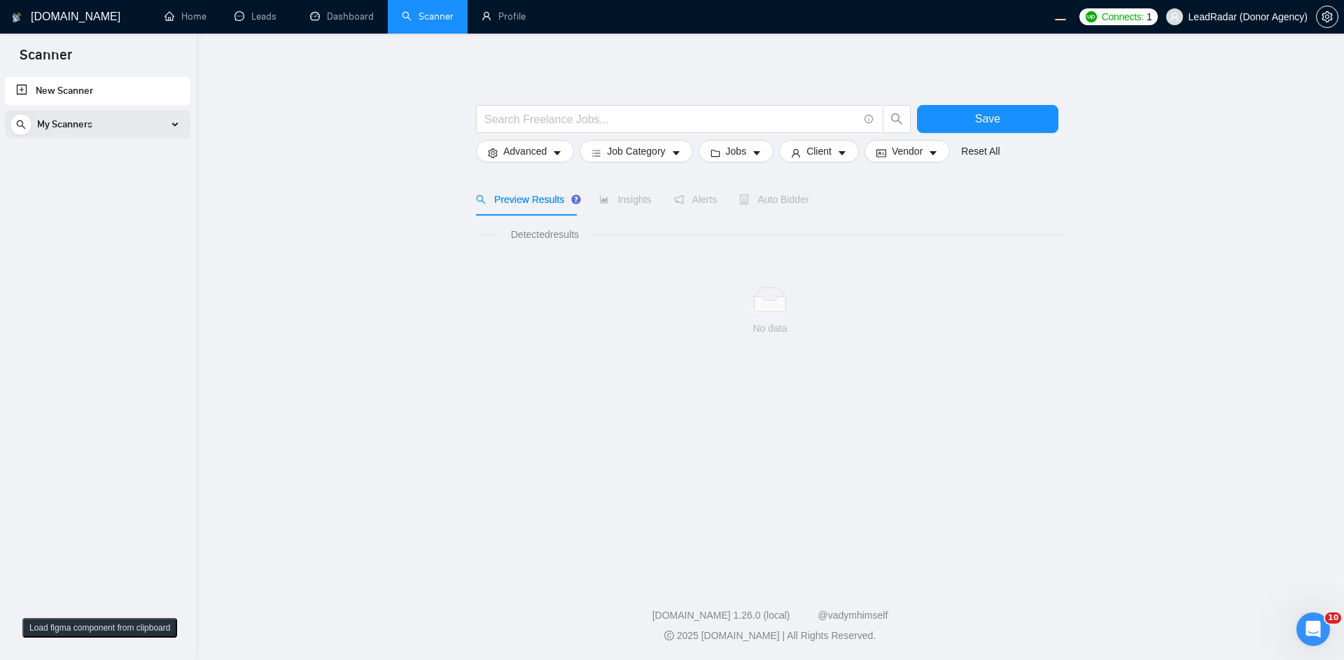 This screenshot has width=1344, height=660. I want to click on span: info-circle, so click(869, 119).